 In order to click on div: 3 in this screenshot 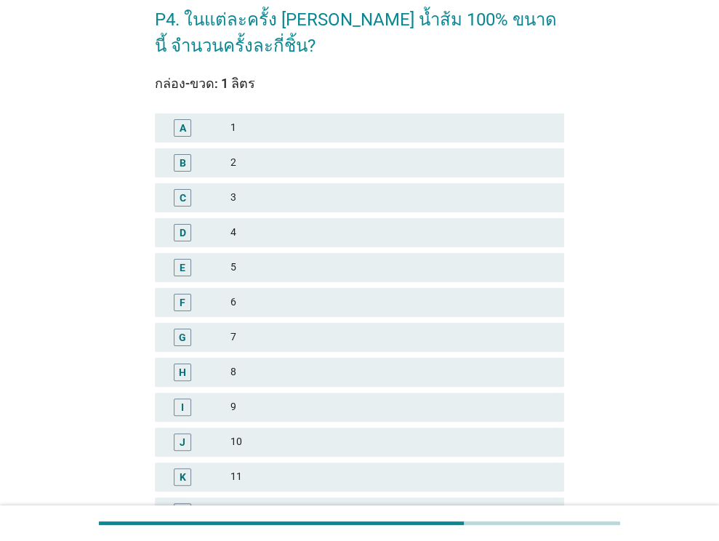, I will do `click(391, 198)`.